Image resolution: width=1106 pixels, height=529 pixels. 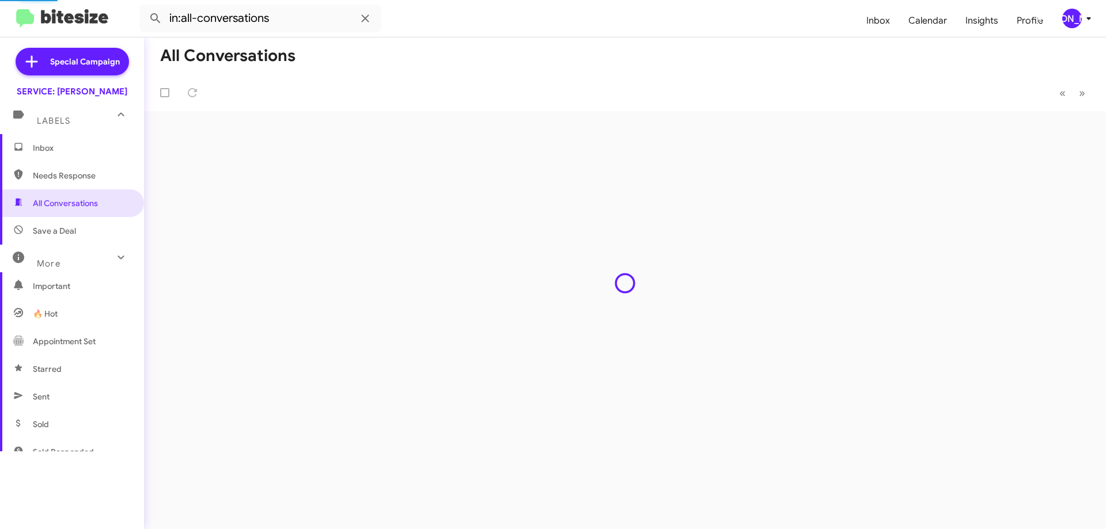 I want to click on span: Special Campaign, so click(x=85, y=62).